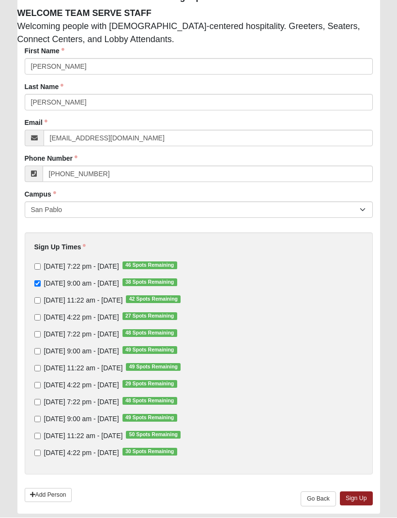 This screenshot has height=518, width=397. Describe the element at coordinates (84, 14) in the screenshot. I see `strong: WELCOME TEAM SERVE STAFF` at that location.